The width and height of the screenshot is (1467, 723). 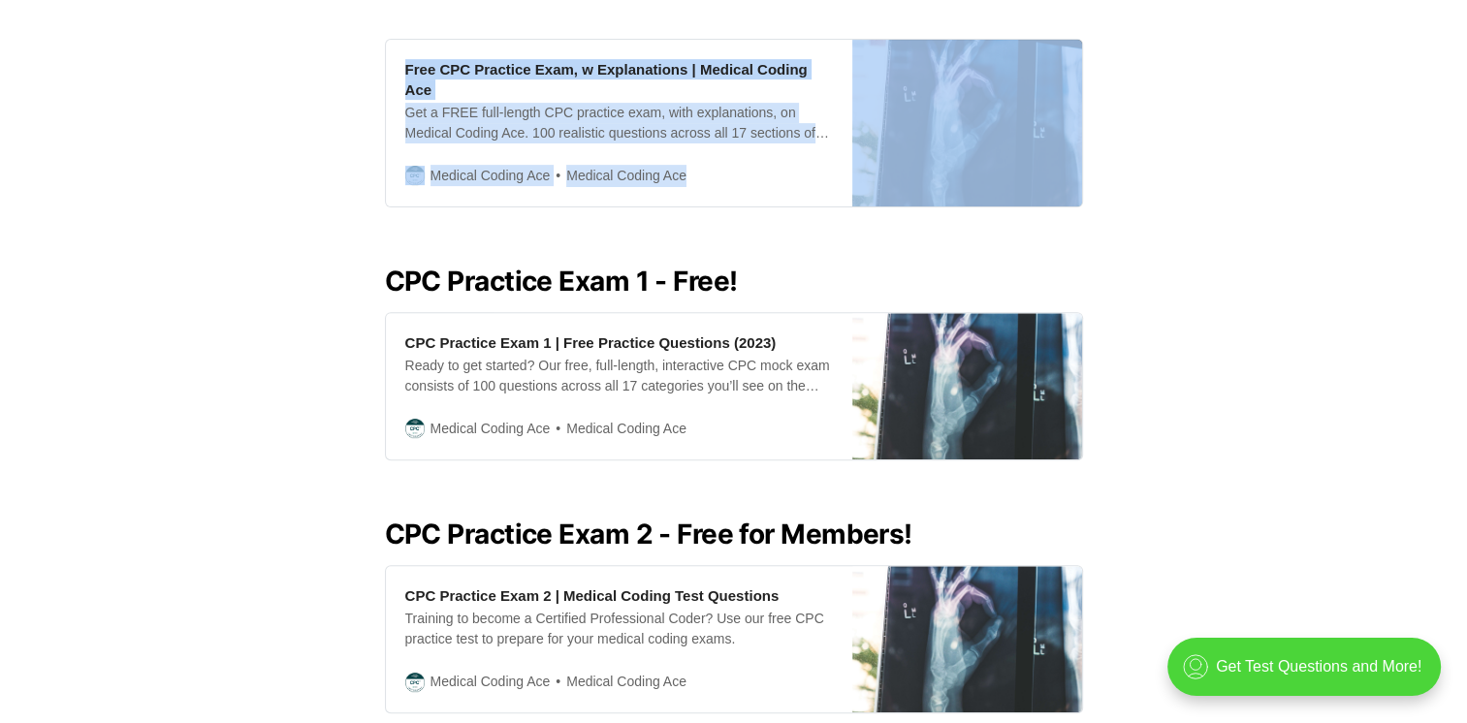 I want to click on div: CPC Practice Exam 2 | Medical Coding Test Questions, so click(x=592, y=595).